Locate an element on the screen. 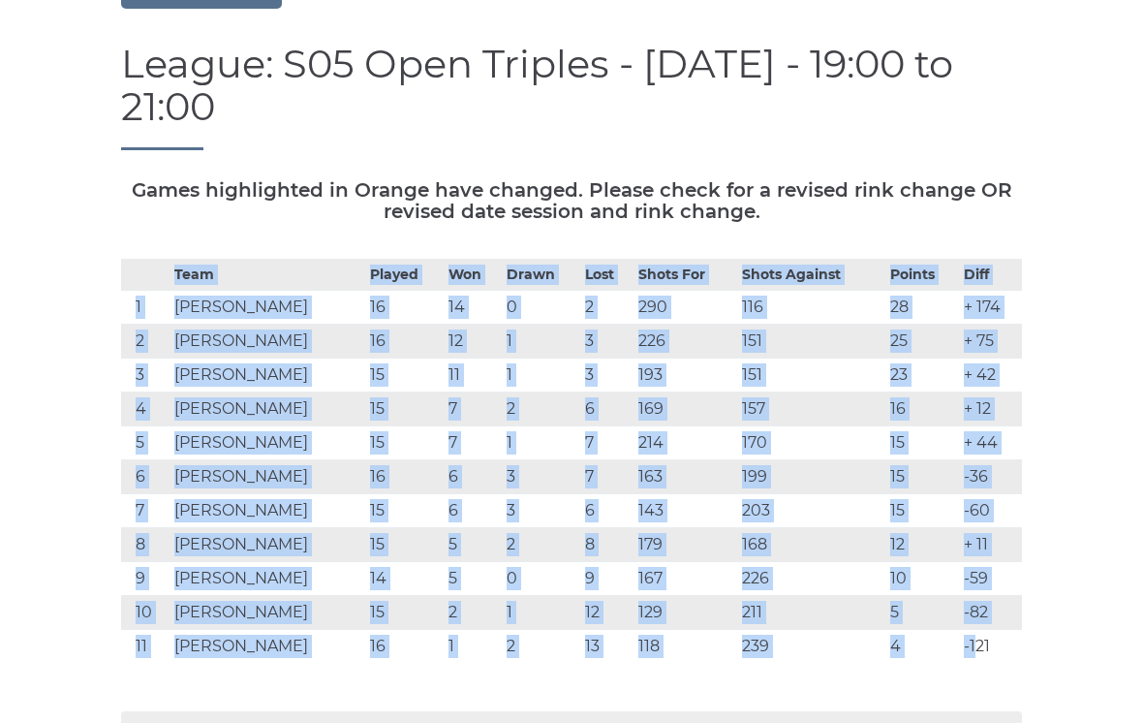  td: 199 is located at coordinates (811, 477).